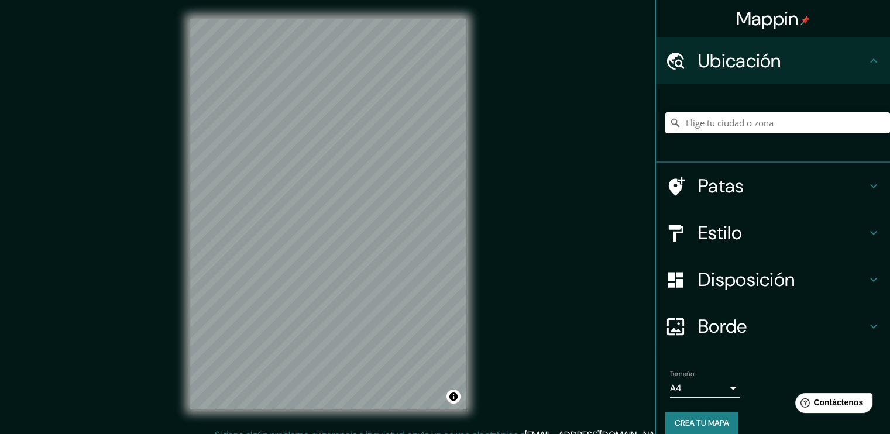  I want to click on div: A4, so click(705, 389).